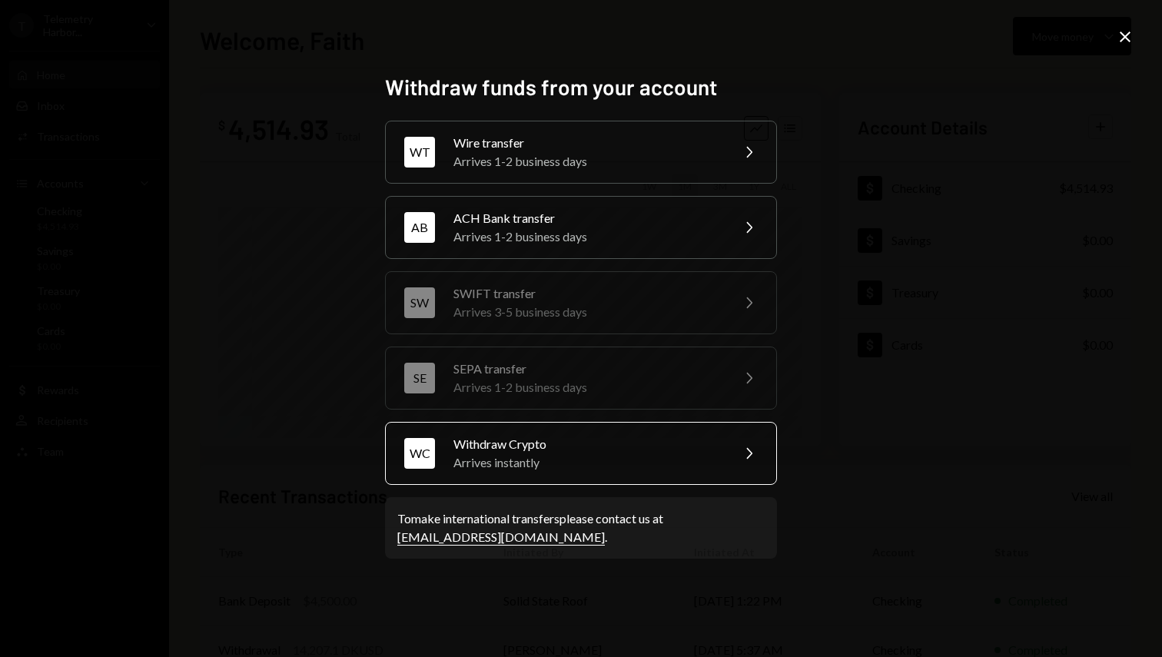 This screenshot has width=1162, height=657. What do you see at coordinates (581, 152) in the screenshot?
I see `button: WTWire transferArrives 1-2 business days` at bounding box center [581, 152].